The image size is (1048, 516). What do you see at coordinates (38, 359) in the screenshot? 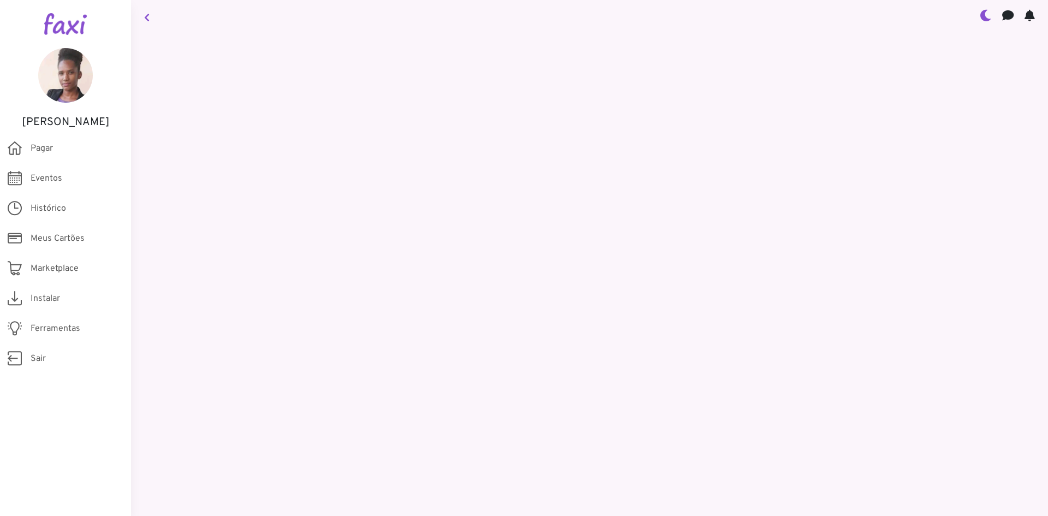
I see `span: Sair` at bounding box center [38, 359].